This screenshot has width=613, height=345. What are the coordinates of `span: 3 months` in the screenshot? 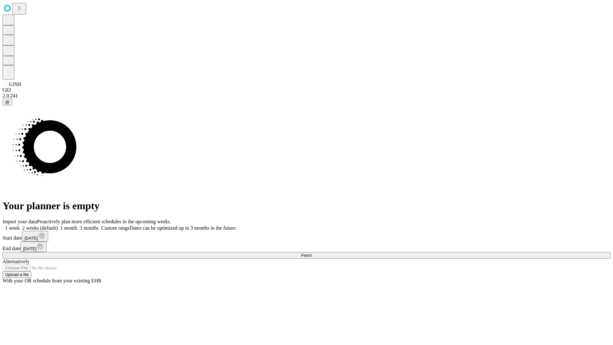 It's located at (89, 228).